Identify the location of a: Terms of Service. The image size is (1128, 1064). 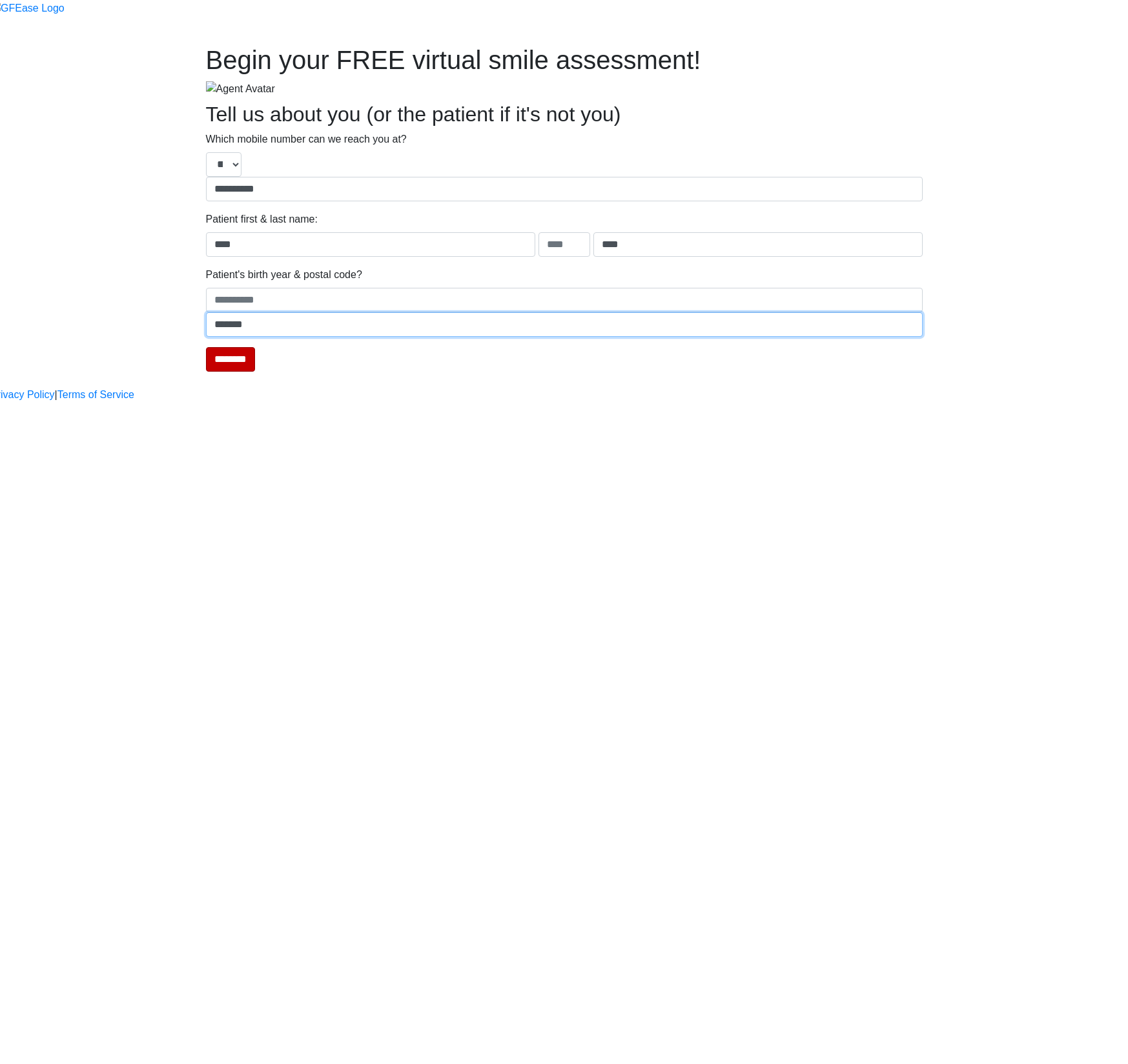
(95, 395).